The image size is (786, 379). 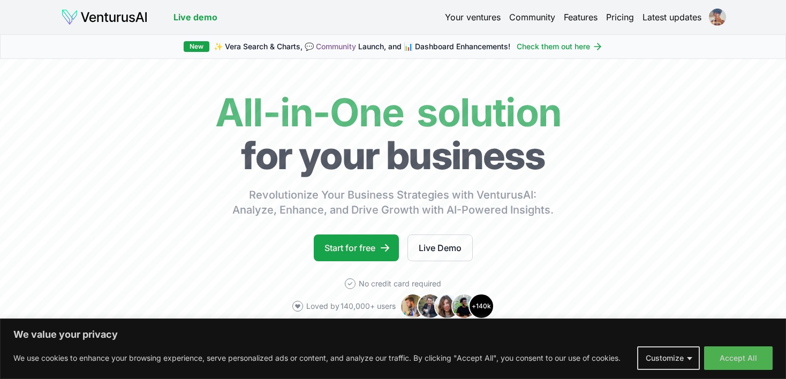 What do you see at coordinates (413, 306) in the screenshot?
I see `img: Avatar 1` at bounding box center [413, 306].